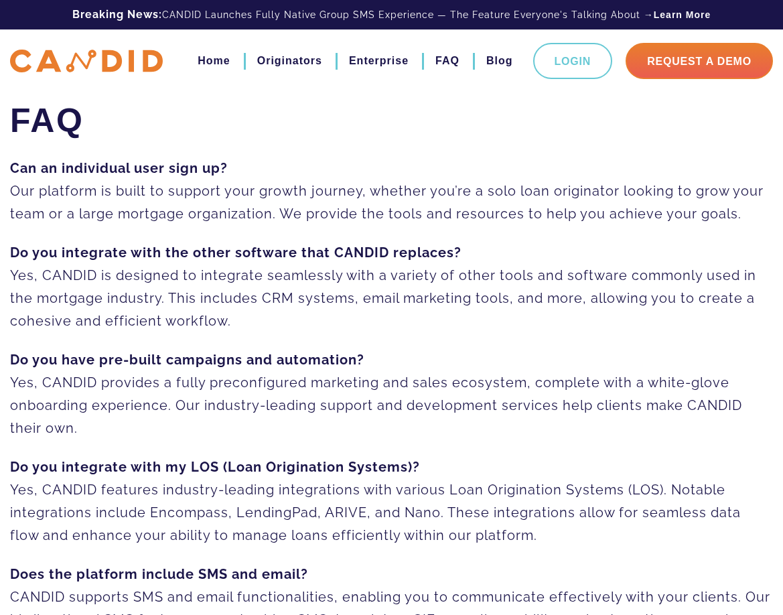  What do you see at coordinates (391, 287) in the screenshot?
I see `p: Yes, CANDID is designed to integrate seamlessly with a variety of other tools and software common...` at bounding box center [391, 287].